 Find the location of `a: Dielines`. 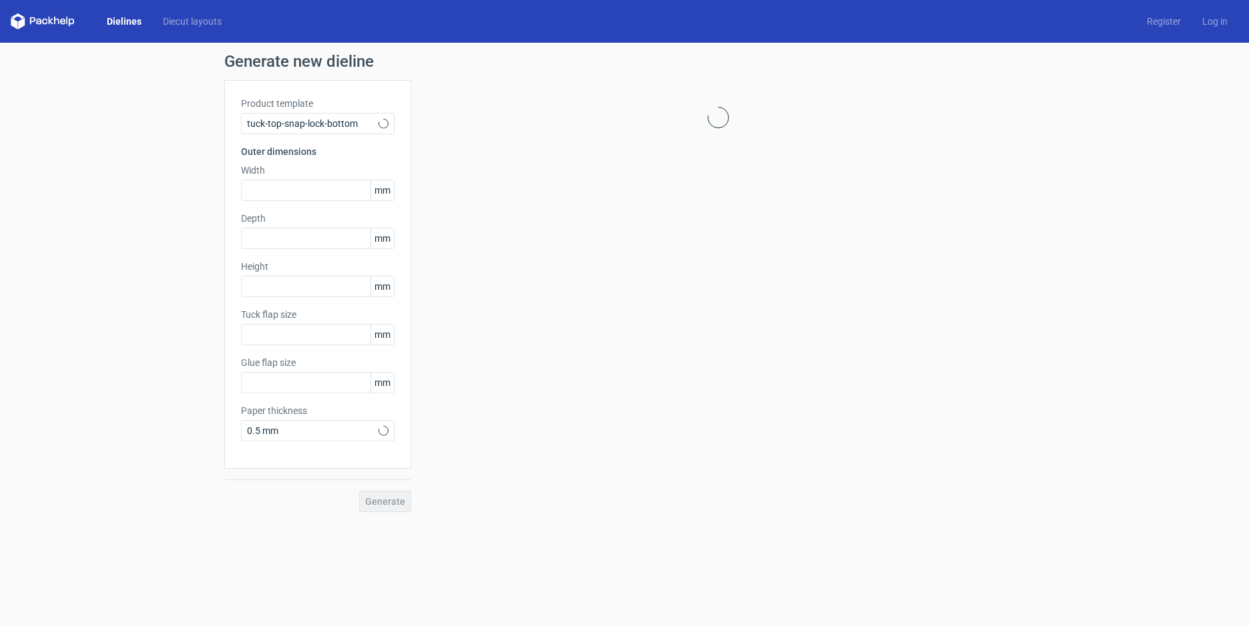

a: Dielines is located at coordinates (124, 21).